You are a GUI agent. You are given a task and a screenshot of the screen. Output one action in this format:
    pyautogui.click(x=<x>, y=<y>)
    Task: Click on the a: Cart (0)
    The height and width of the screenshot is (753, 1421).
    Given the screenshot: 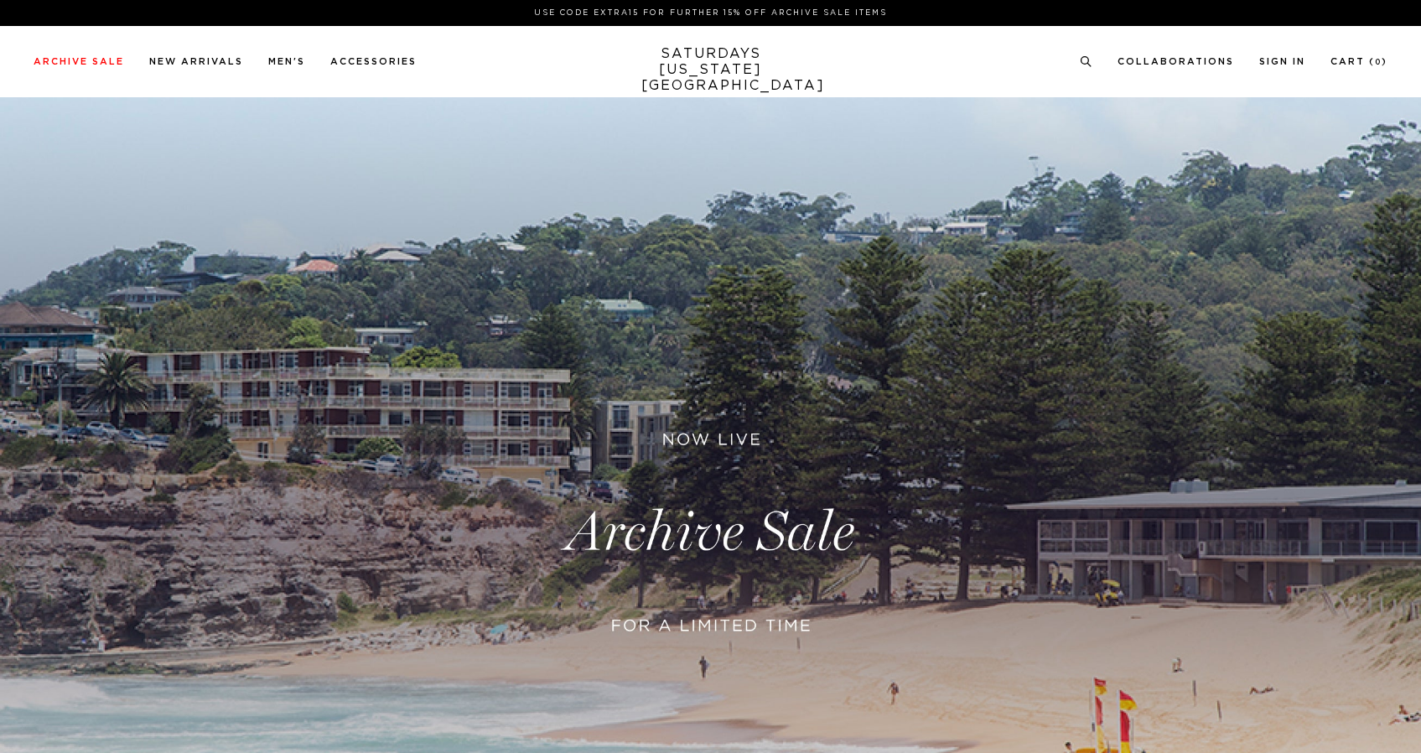 What is the action you would take?
    pyautogui.click(x=1359, y=61)
    